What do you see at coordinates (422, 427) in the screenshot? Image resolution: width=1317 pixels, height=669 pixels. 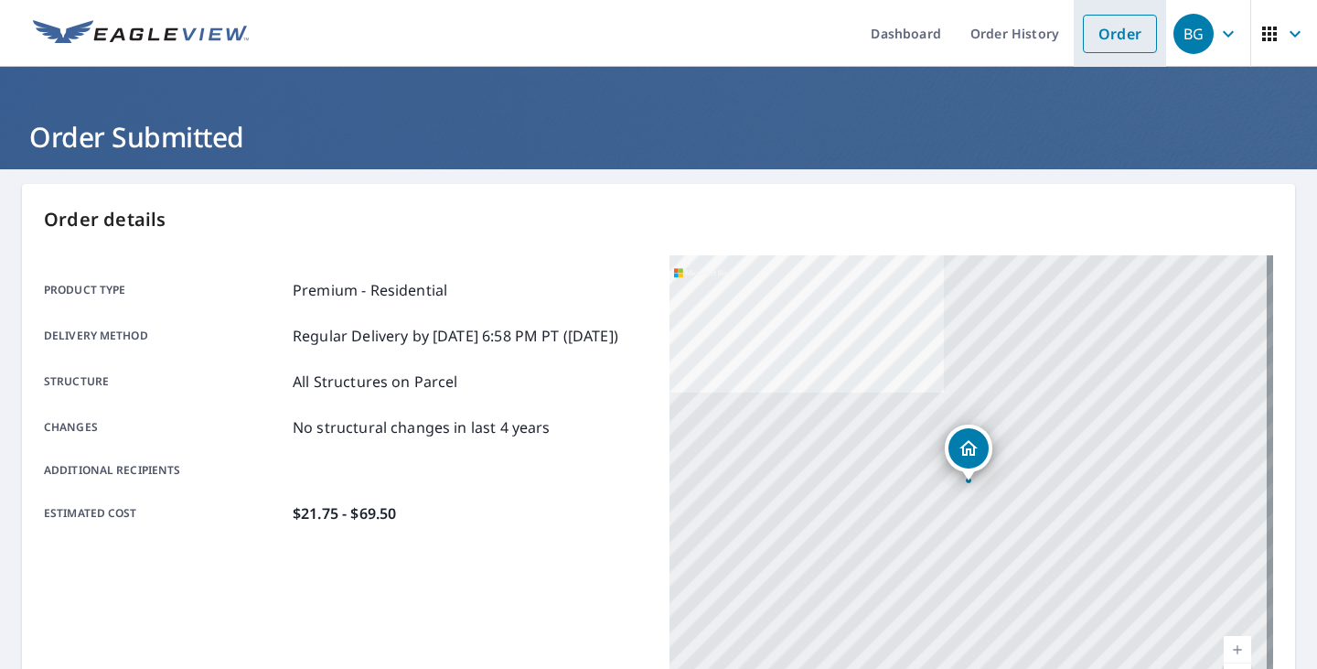 I see `p: No structural changes in last 4 years` at bounding box center [422, 427].